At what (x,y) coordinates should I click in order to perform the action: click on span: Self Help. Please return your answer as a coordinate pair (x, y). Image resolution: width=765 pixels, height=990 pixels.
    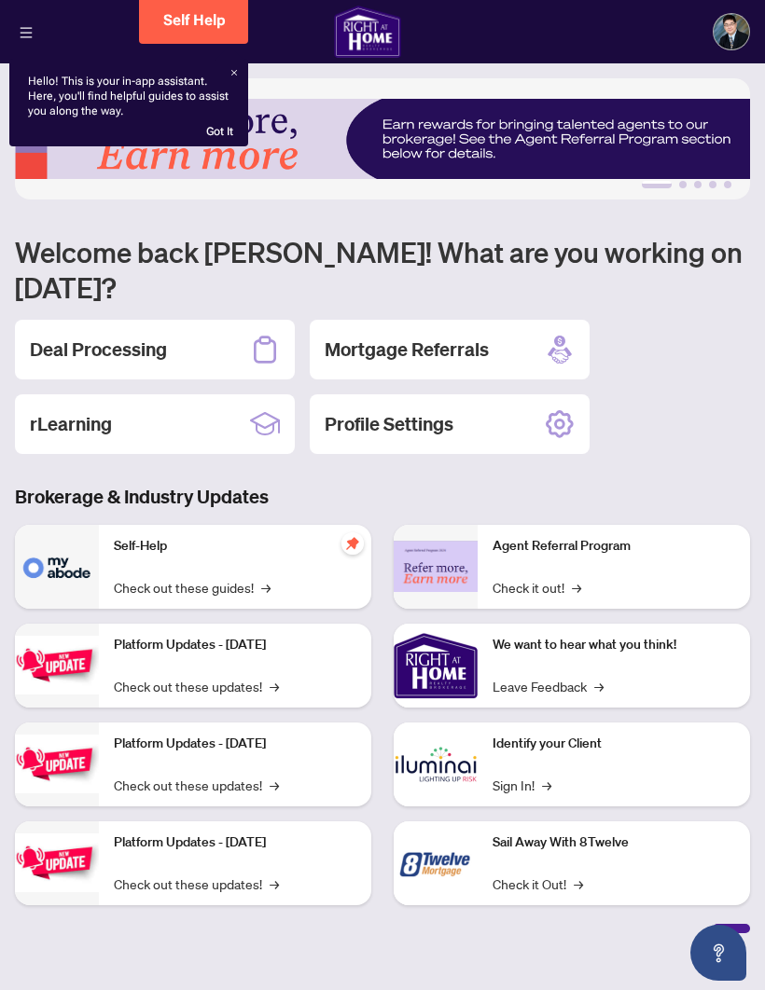
    Looking at the image, I should click on (194, 20).